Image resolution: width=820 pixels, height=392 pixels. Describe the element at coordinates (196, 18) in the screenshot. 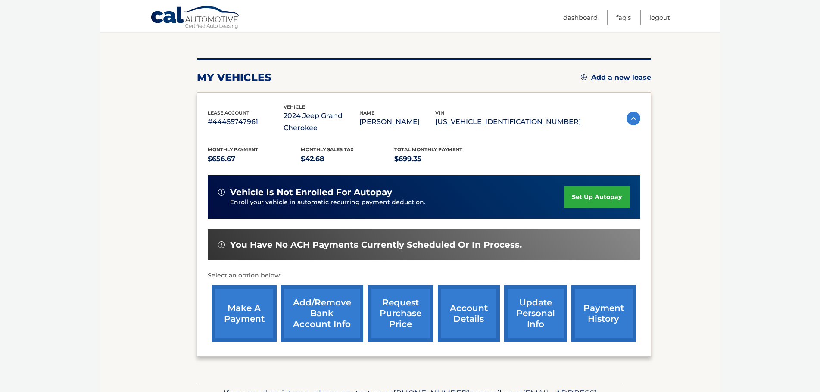

I see `a: Cal Automotive` at that location.